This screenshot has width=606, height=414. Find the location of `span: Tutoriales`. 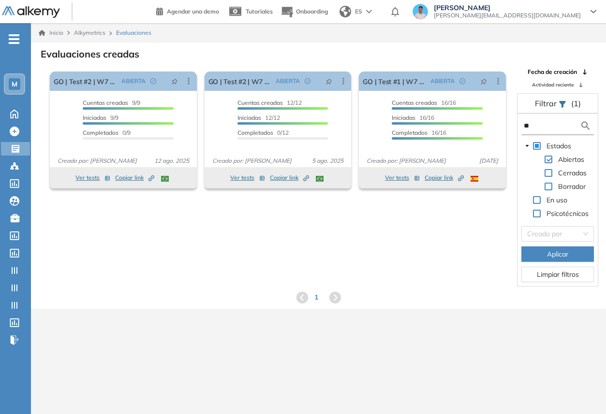

span: Tutoriales is located at coordinates (259, 11).